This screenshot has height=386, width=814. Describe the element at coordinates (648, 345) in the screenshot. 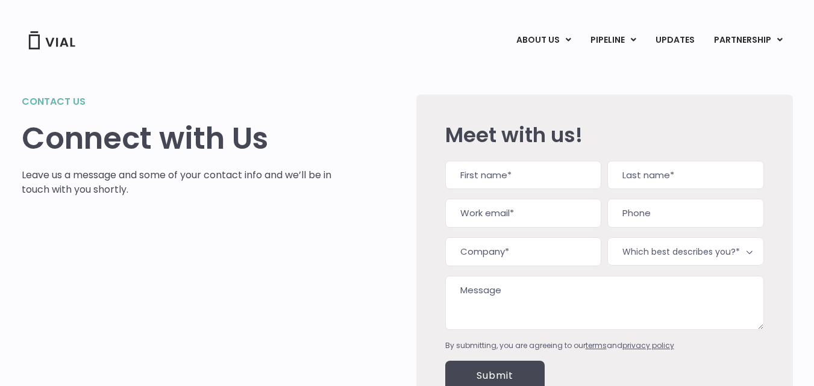

I see `a: privacy policy` at that location.